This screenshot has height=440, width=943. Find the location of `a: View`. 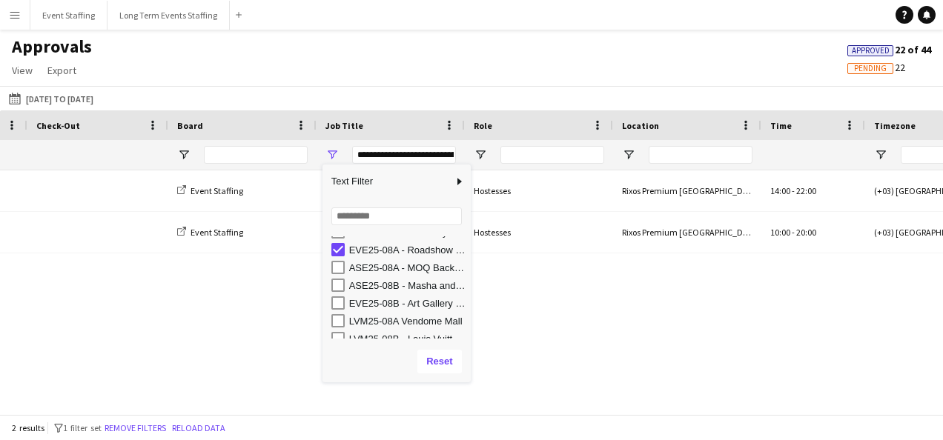

a: View is located at coordinates (22, 70).